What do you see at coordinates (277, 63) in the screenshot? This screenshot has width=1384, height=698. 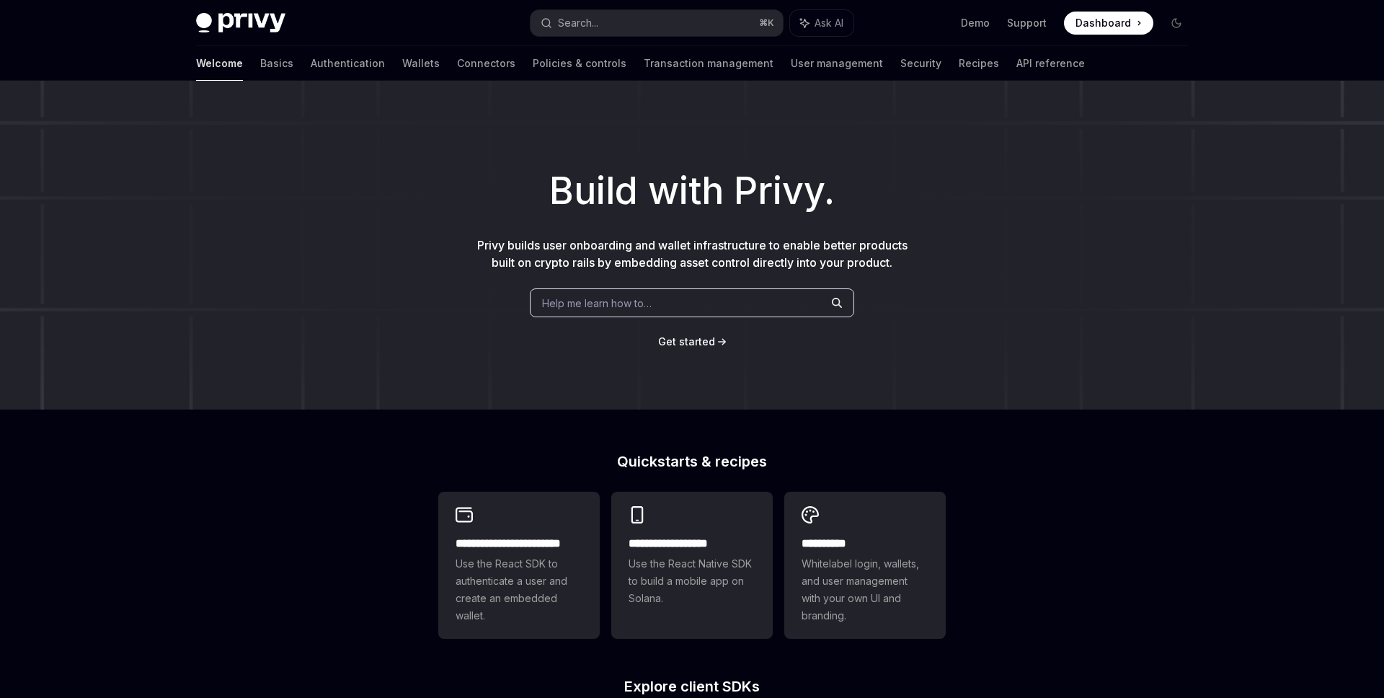 I see `a: Basics` at bounding box center [277, 63].